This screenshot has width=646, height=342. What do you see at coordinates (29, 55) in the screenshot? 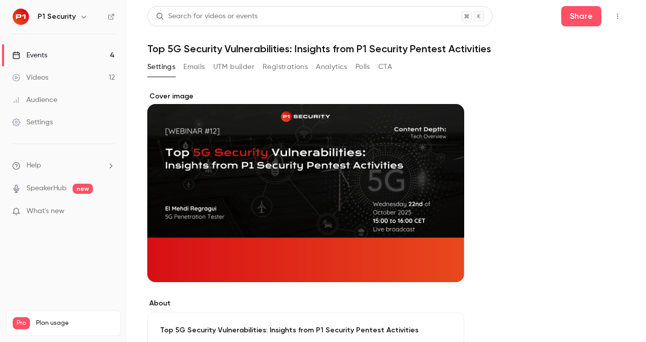
I see `div: Events` at bounding box center [29, 55].